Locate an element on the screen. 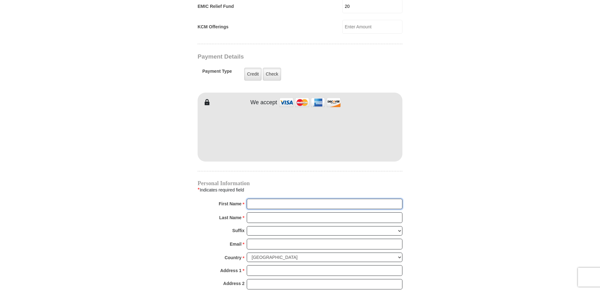 The height and width of the screenshot is (291, 600). img: credit cards accepted is located at coordinates (310, 102).